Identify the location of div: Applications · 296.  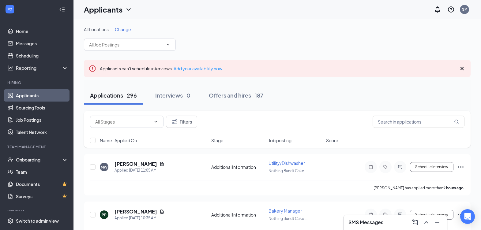
(113, 95).